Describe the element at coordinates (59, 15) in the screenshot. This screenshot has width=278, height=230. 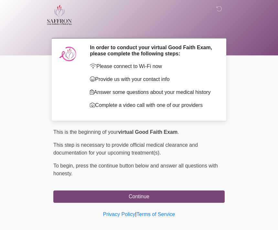
I see `img: Saffron Laser Aesthetics and Medical Spa Logo` at that location.